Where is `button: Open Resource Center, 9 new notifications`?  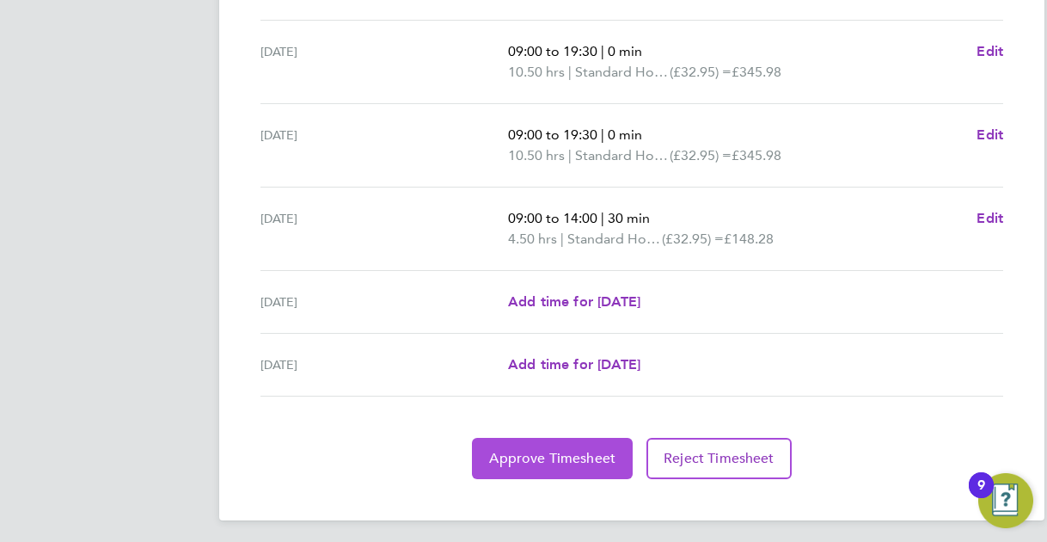
button: Open Resource Center, 9 new notifications is located at coordinates (1006, 500).